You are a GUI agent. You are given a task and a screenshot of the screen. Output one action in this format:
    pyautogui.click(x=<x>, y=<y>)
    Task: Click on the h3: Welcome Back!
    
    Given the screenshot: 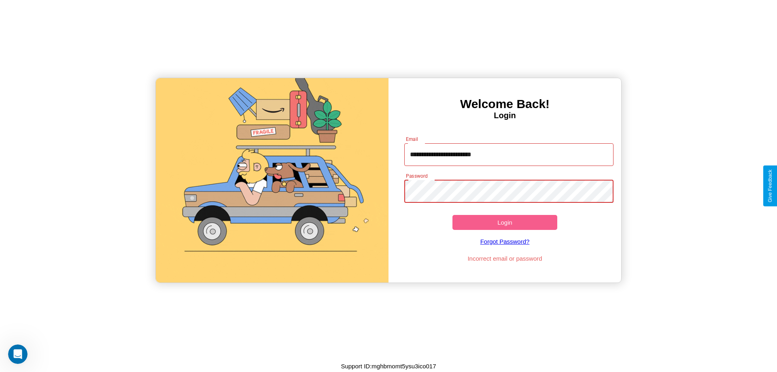 What is the action you would take?
    pyautogui.click(x=505, y=104)
    